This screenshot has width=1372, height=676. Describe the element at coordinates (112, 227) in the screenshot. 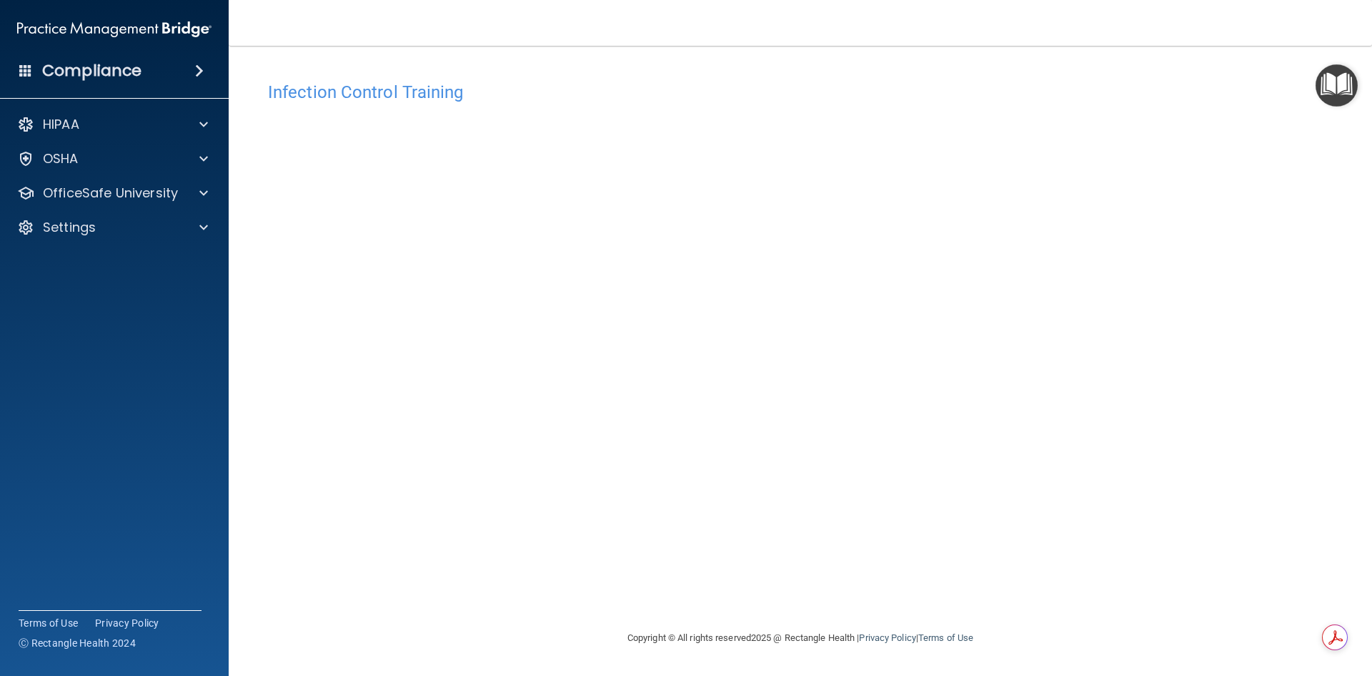

I see `a: Settings` at that location.